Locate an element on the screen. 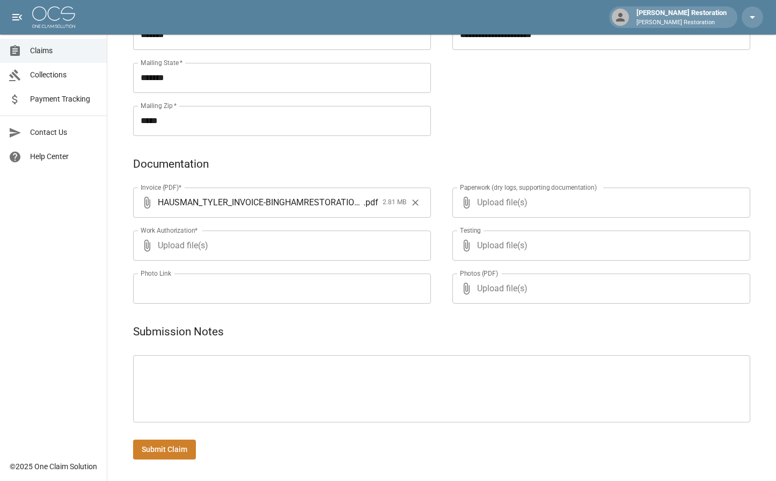 The image size is (776, 481). span: Help Center is located at coordinates (64, 156).